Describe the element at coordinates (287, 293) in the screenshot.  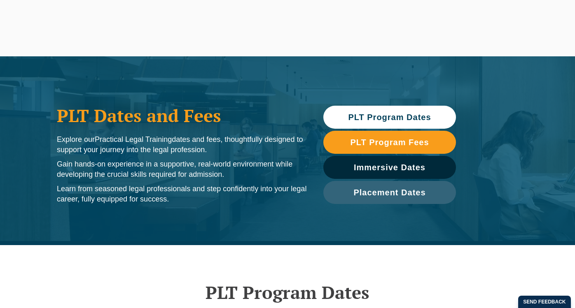
I see `h2: PLT Program Dates` at that location.